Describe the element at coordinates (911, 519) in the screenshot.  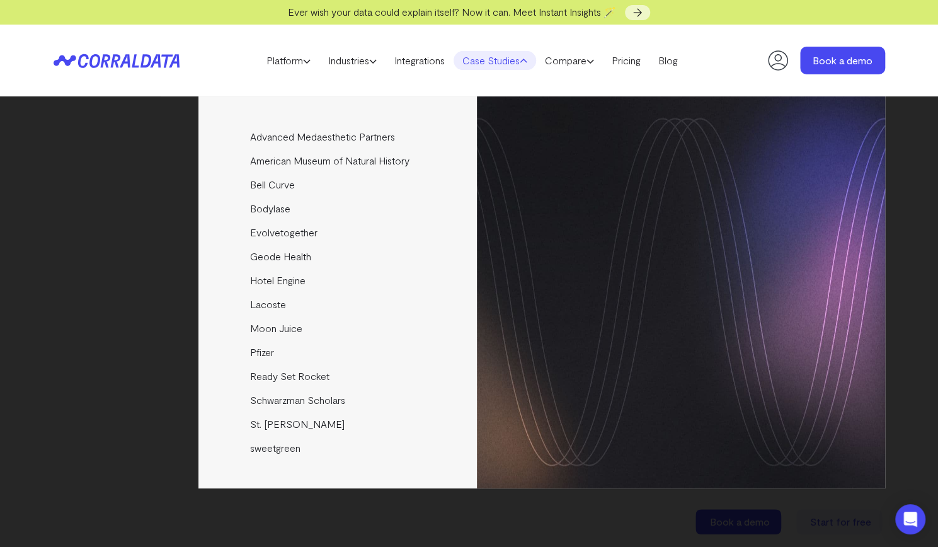
I see `div: Open Intercom Messenger` at that location.